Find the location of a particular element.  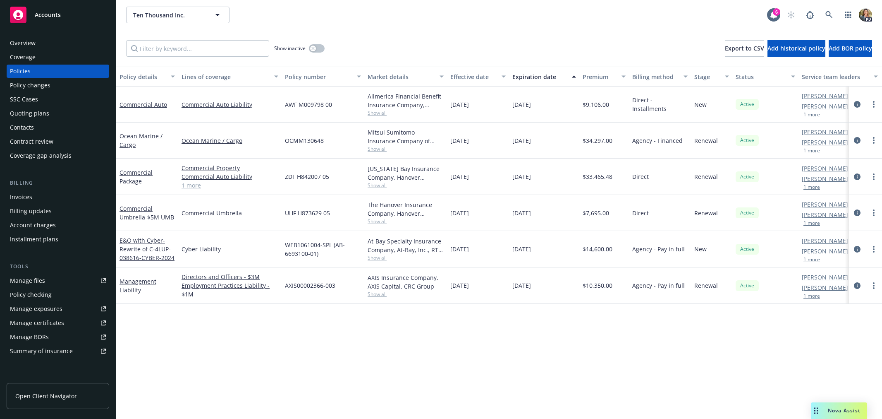

span: $9,106.00 is located at coordinates (596, 104).